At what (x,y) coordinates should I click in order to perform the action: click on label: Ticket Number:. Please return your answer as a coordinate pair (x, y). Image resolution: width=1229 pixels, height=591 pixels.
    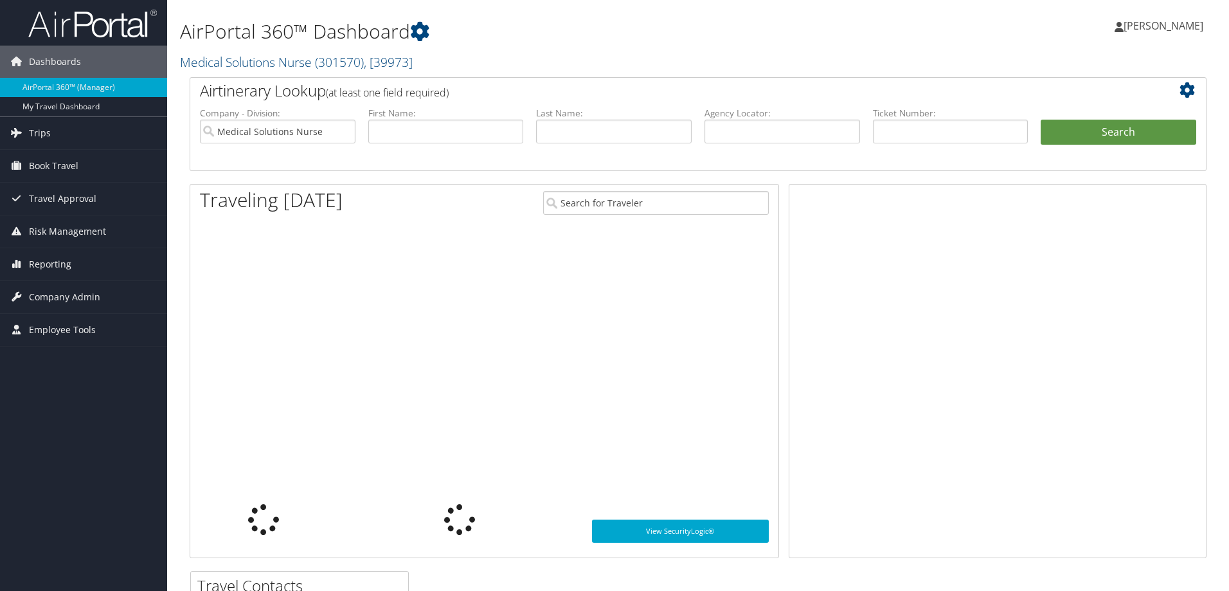
    Looking at the image, I should click on (951, 113).